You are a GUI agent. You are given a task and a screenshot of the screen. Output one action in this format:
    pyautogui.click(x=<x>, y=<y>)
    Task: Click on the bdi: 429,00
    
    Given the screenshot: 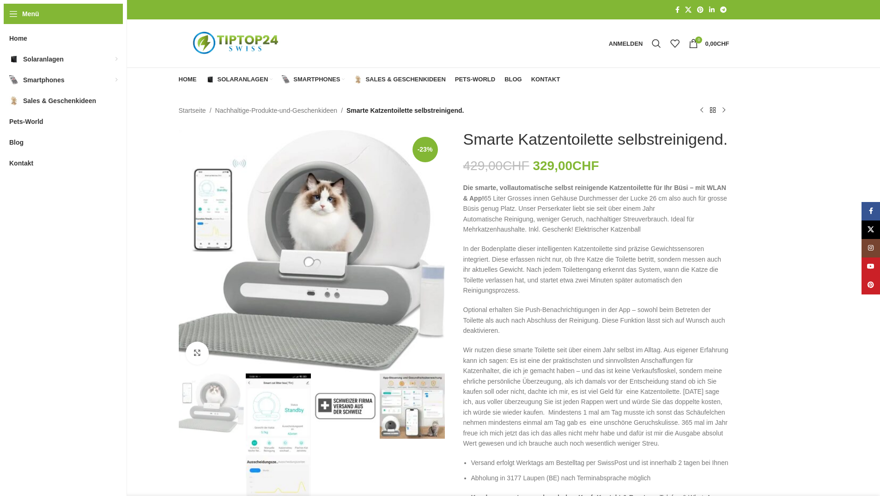 What is the action you would take?
    pyautogui.click(x=496, y=165)
    